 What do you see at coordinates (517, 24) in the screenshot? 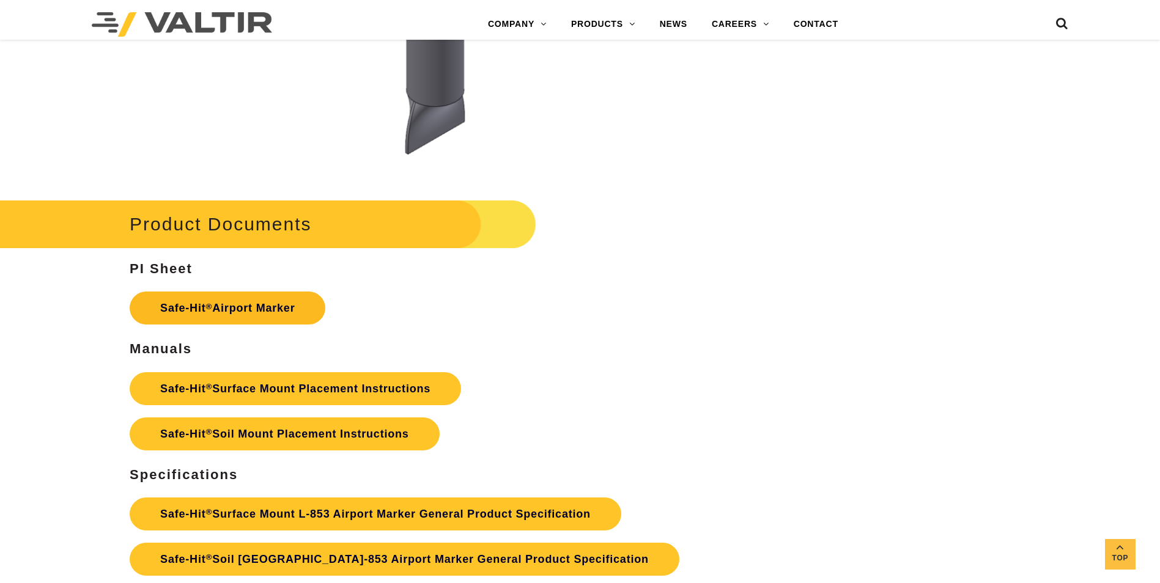
I see `a: COMPANY` at bounding box center [517, 24].